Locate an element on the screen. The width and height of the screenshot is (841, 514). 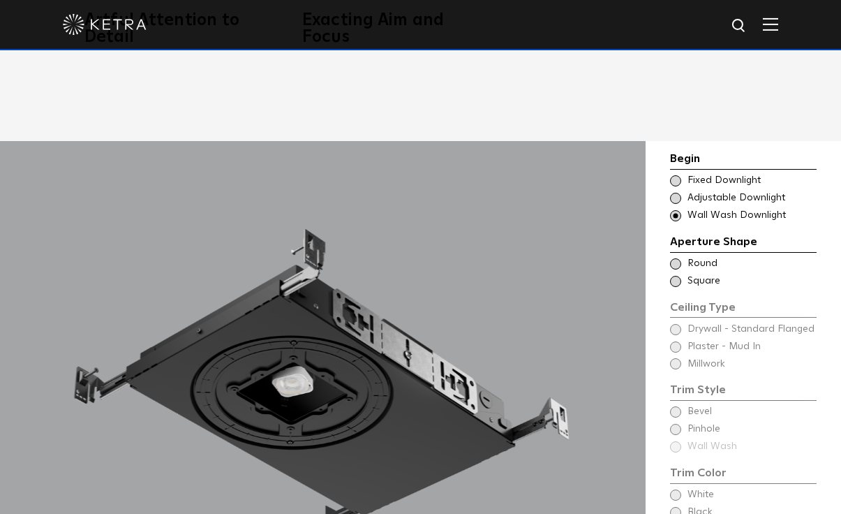
span: Wall Wash Downlight is located at coordinates (751, 216).